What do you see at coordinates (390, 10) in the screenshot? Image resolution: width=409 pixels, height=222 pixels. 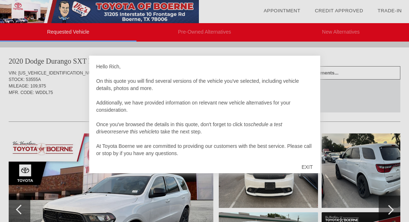 I see `a: Trade-In` at bounding box center [390, 10].